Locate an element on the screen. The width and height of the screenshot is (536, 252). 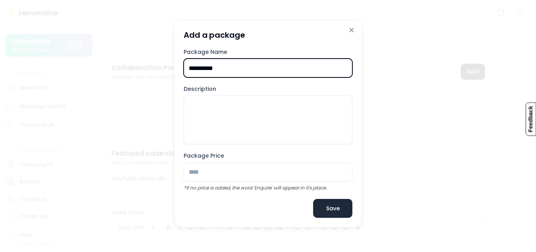
button: Save is located at coordinates (333, 208).